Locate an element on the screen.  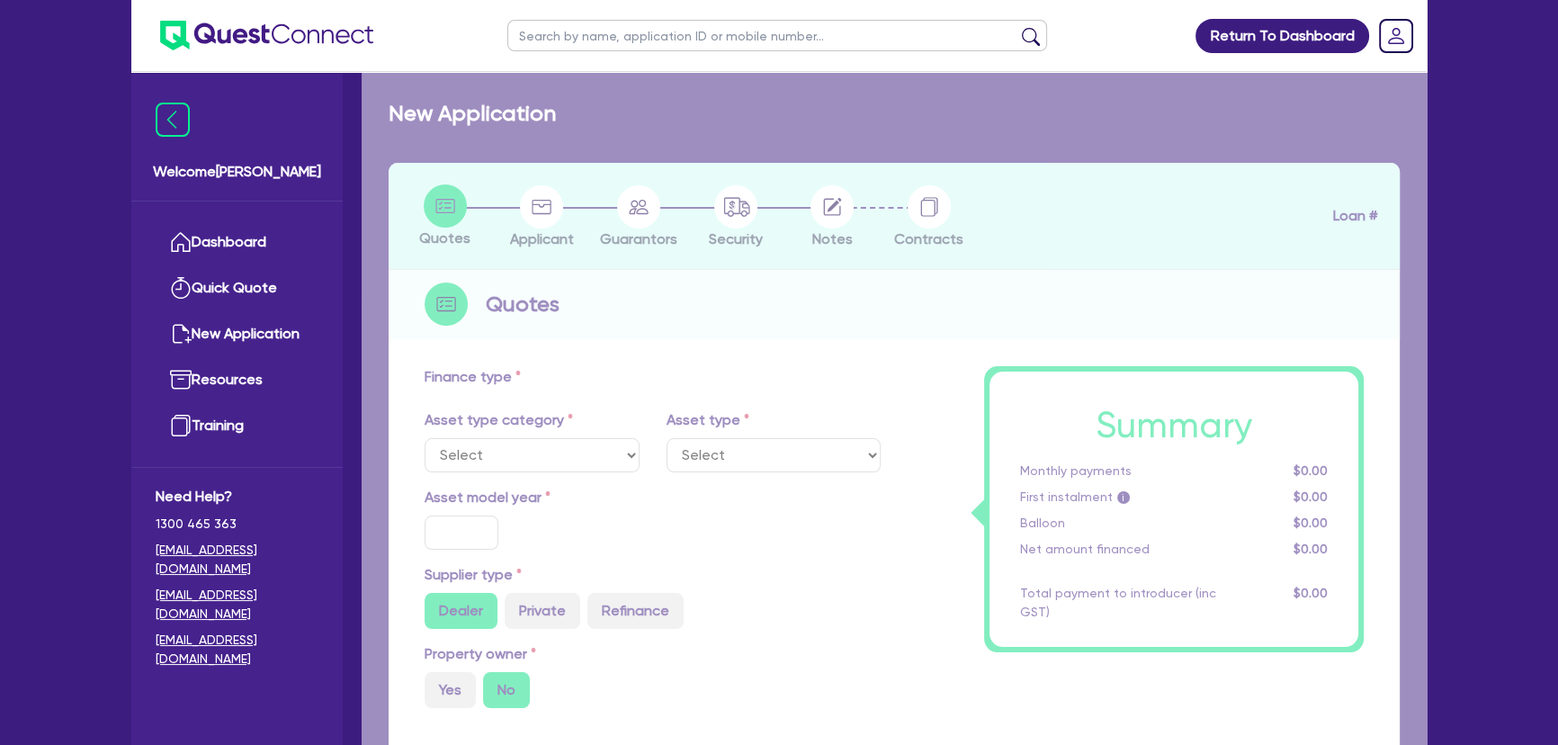
img: quick-quote is located at coordinates (181, 288).